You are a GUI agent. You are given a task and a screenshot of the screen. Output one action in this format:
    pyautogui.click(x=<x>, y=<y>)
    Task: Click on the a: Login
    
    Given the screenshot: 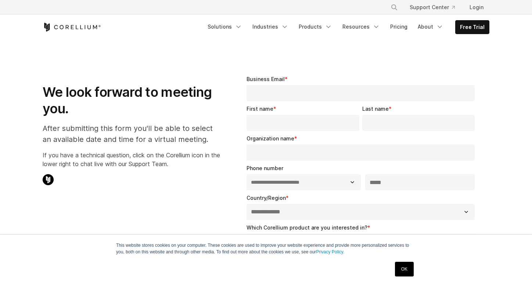 What is the action you would take?
    pyautogui.click(x=476, y=7)
    